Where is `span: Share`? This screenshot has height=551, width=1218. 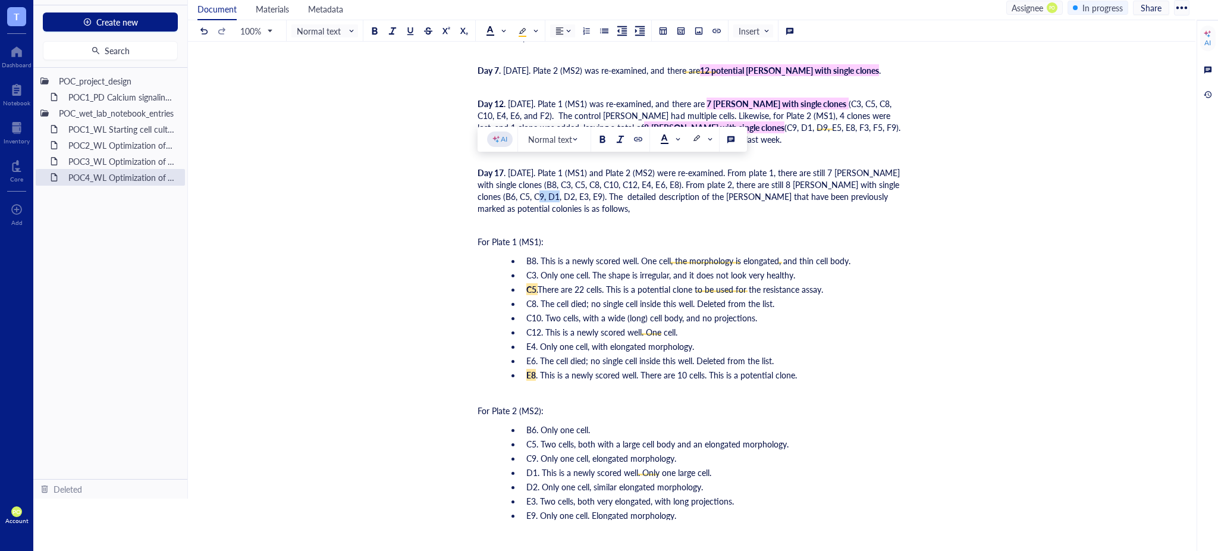
span: Share is located at coordinates (1151, 8).